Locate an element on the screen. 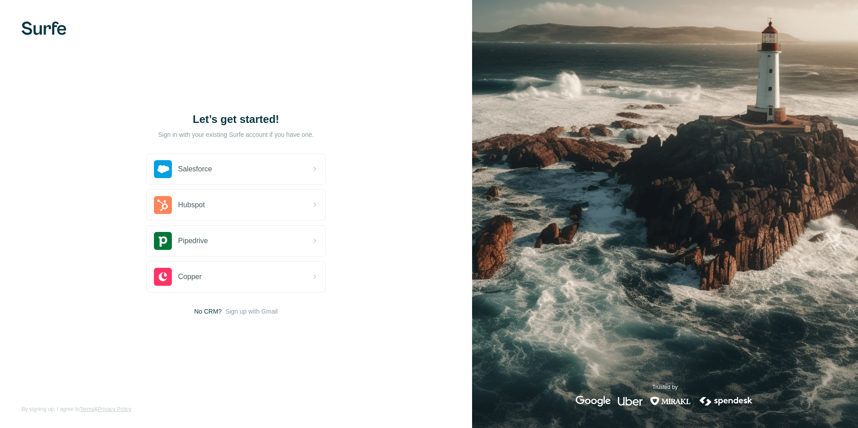  span: Copper is located at coordinates (190, 277).